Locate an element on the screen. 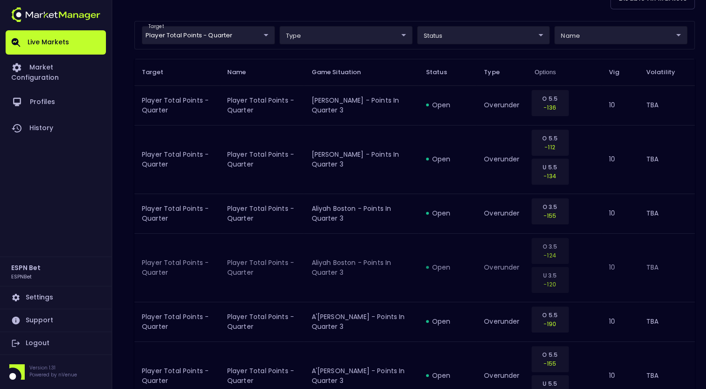 Image resolution: width=706 pixels, height=389 pixels. p: -136 is located at coordinates (550, 107).